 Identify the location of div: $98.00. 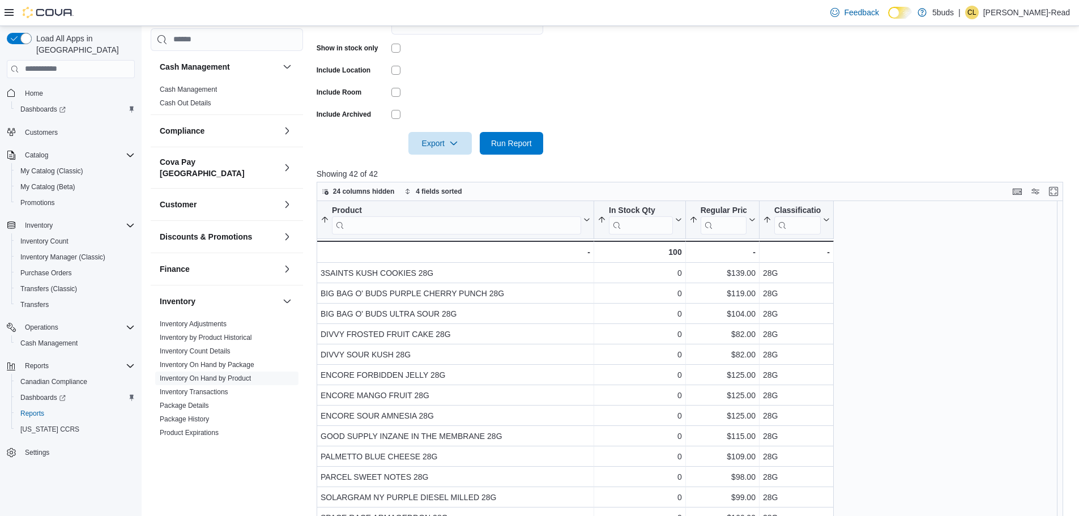
(722, 477).